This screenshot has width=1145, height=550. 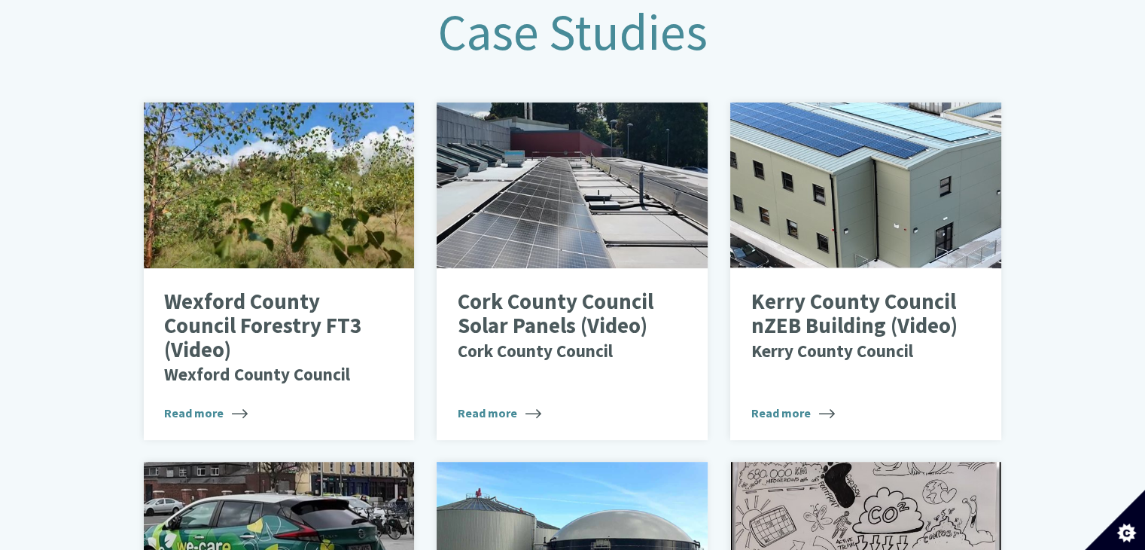 I want to click on small: Kerry County Council, so click(x=832, y=350).